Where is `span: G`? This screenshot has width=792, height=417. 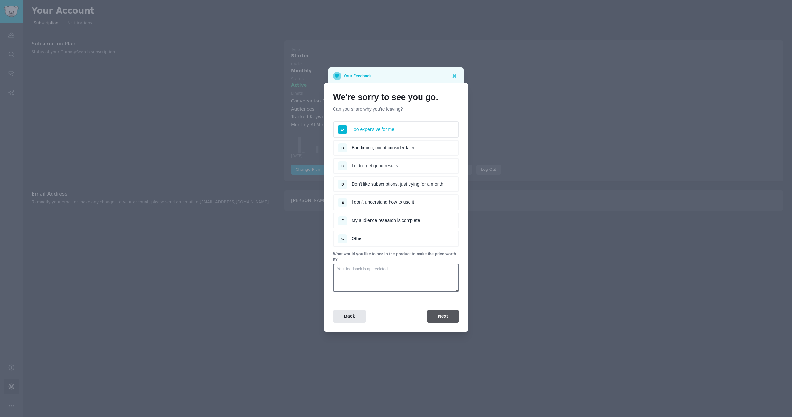
span: G is located at coordinates (343, 239).